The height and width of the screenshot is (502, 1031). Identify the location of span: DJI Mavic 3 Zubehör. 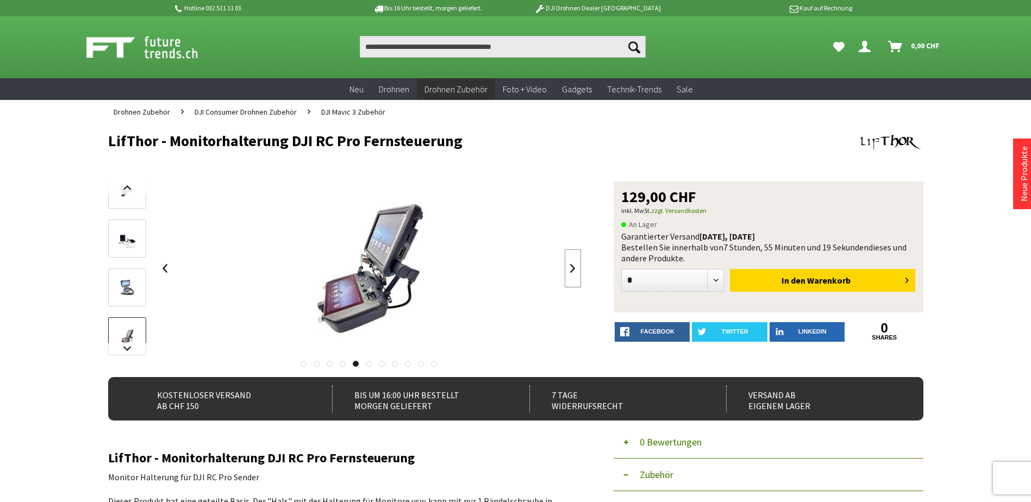
(353, 112).